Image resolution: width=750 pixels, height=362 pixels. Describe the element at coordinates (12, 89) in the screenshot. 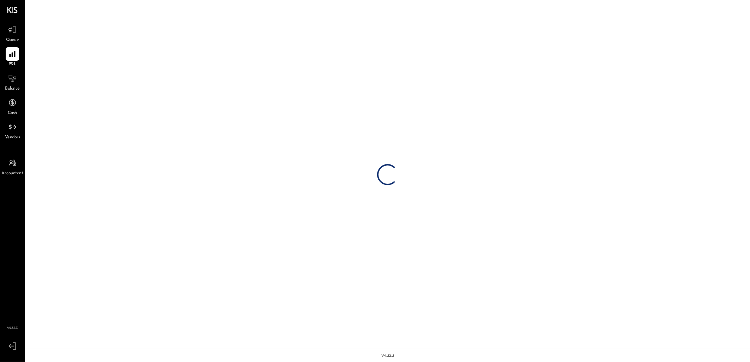

I see `span: Balance` at that location.